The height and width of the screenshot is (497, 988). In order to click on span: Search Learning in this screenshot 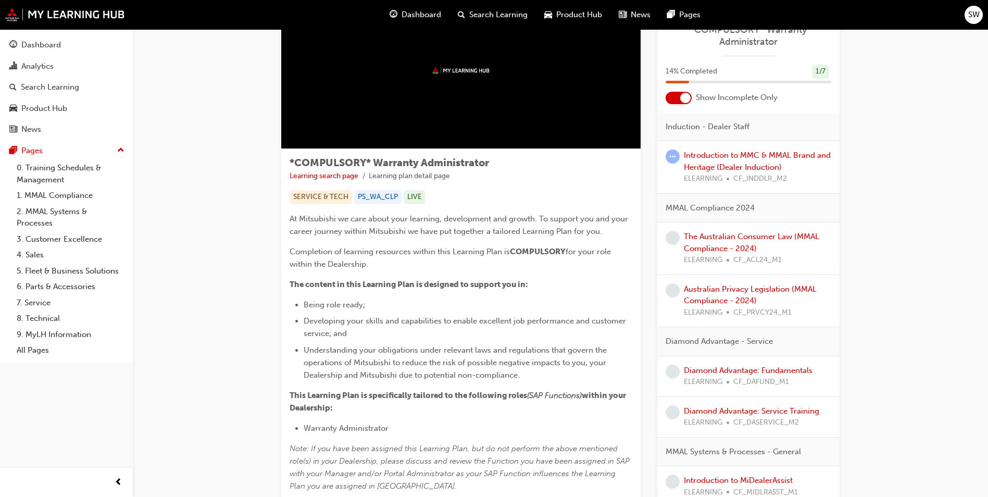, I will do `click(498, 15)`.